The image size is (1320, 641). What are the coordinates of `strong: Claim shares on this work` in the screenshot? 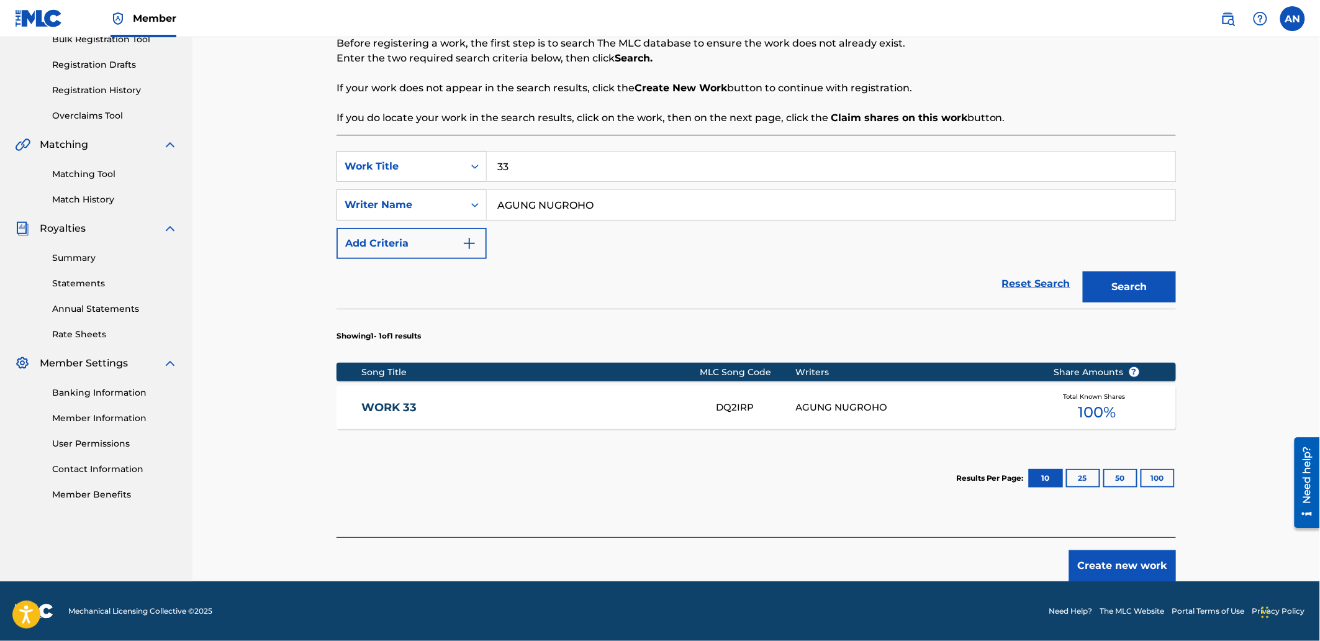 It's located at (899, 117).